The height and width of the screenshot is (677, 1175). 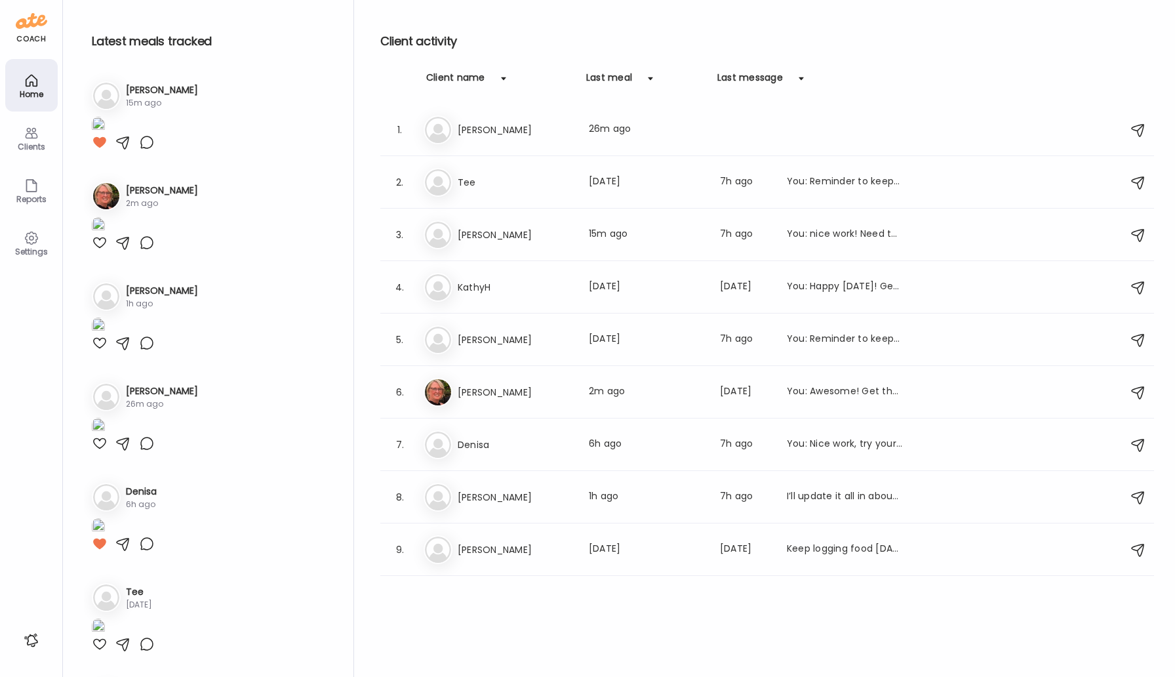 I want to click on div: Reports, so click(x=31, y=199).